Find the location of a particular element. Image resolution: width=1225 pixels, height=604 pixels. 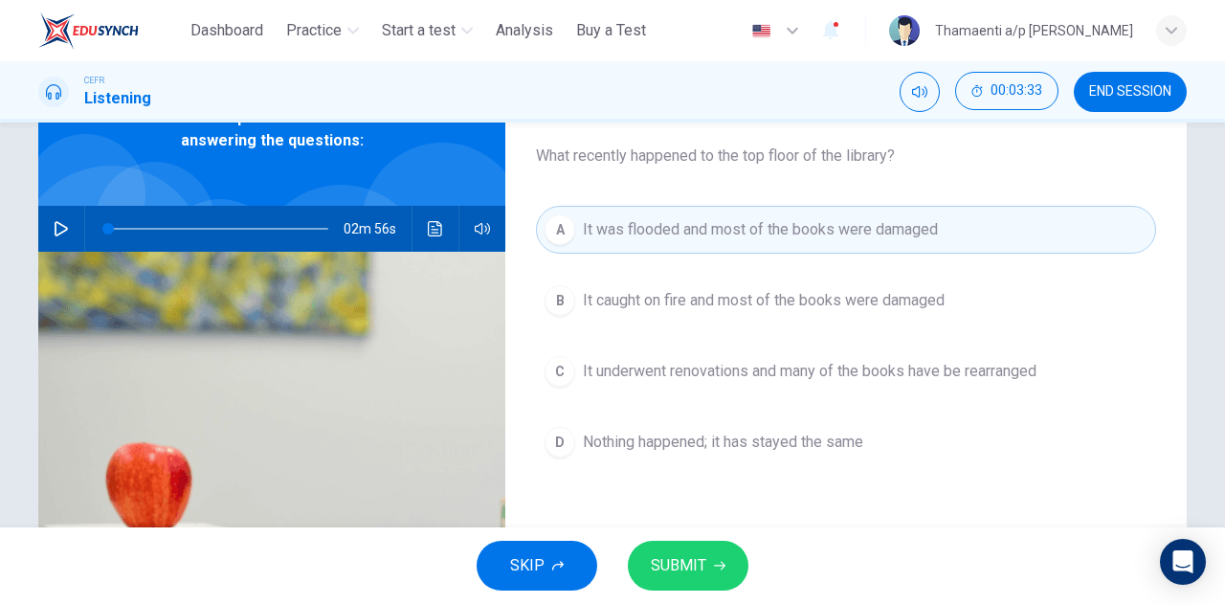

span: It was flooded and most of the books were damaged is located at coordinates (760, 230).